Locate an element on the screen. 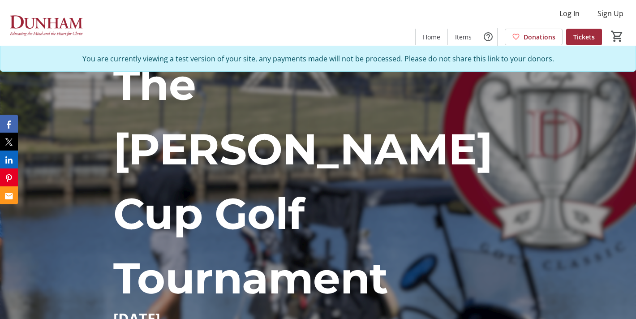  a: Items is located at coordinates (463, 37).